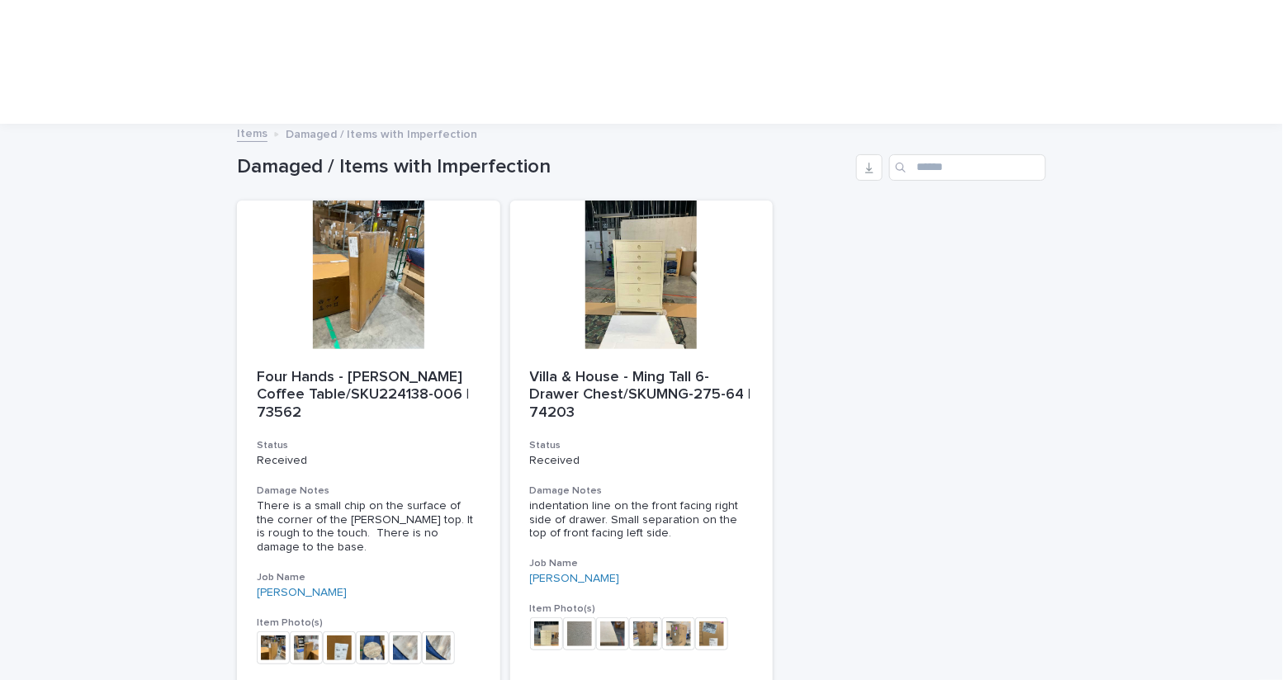 The width and height of the screenshot is (1283, 680). What do you see at coordinates (641, 520) in the screenshot?
I see `p: indentation line on the front facing right side of drawer. Small separation on the top of front f...` at bounding box center [641, 520].